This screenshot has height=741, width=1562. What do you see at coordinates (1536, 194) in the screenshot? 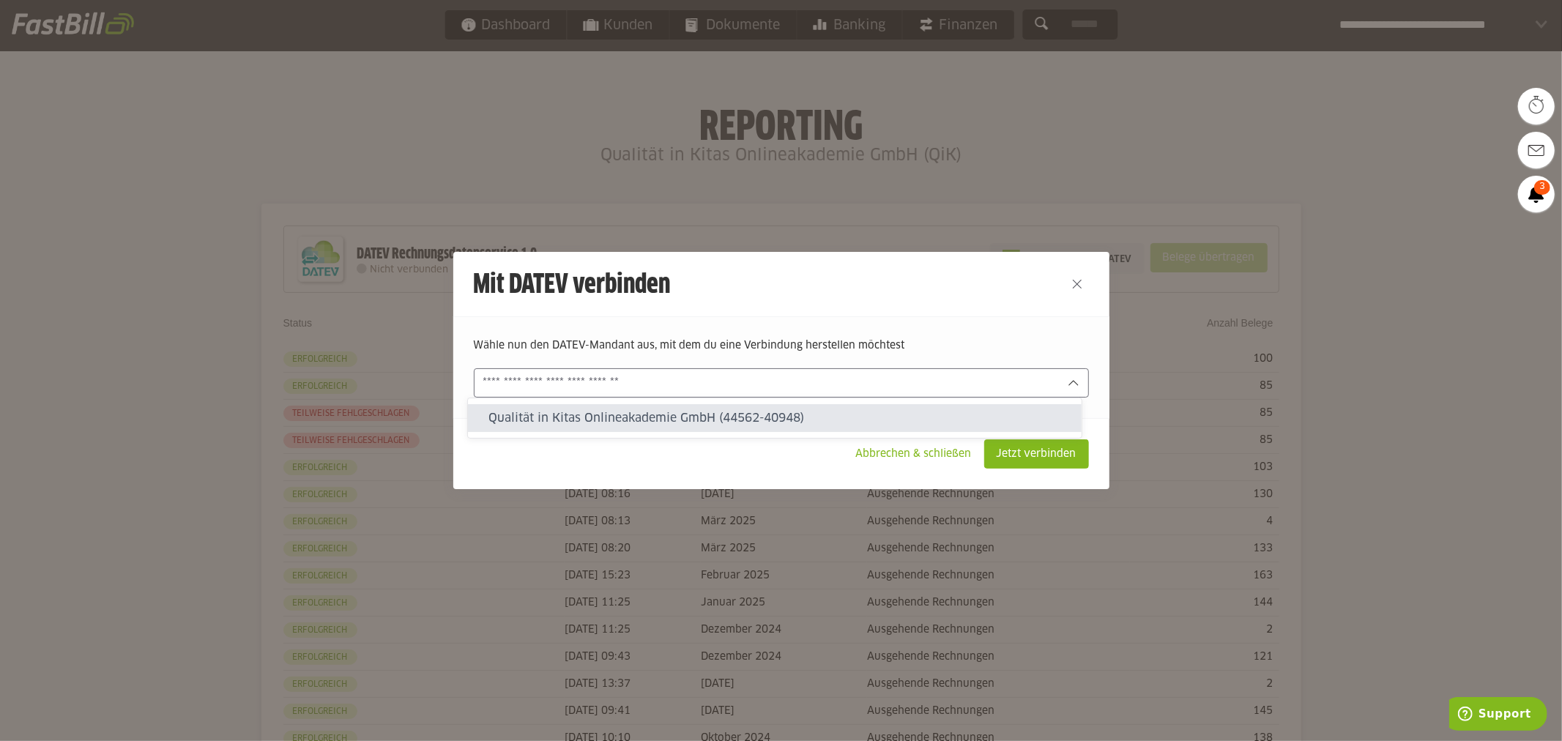
I see `a: 3` at bounding box center [1536, 194].